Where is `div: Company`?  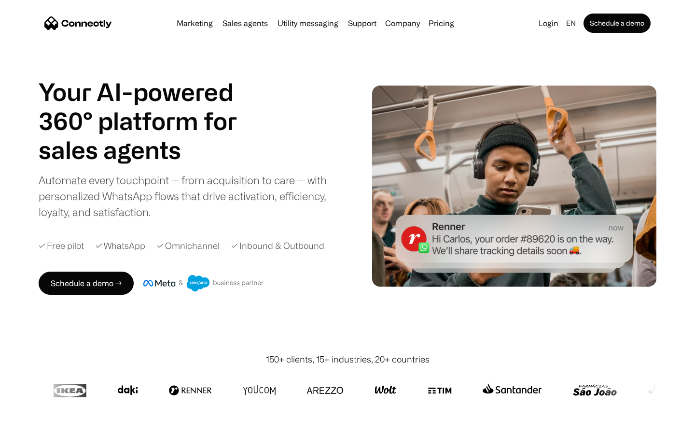 div: Company is located at coordinates (403, 23).